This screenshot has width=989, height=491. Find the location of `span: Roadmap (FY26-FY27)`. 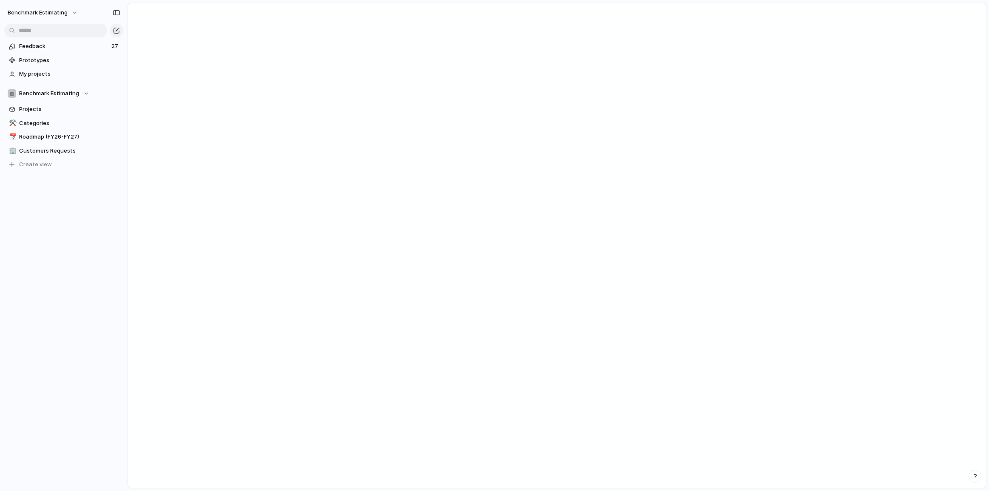

span: Roadmap (FY26-FY27) is located at coordinates (70, 137).